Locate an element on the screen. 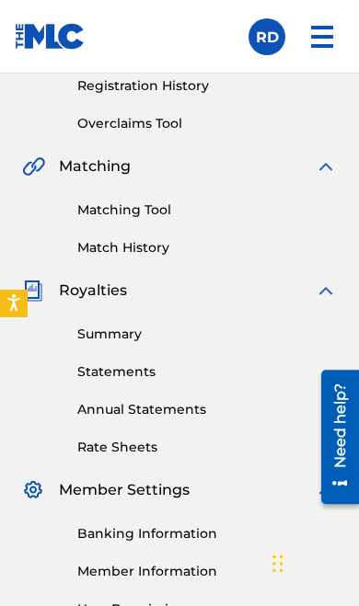 This screenshot has height=606, width=359. div: Open Resource Center is located at coordinates (32, 78).